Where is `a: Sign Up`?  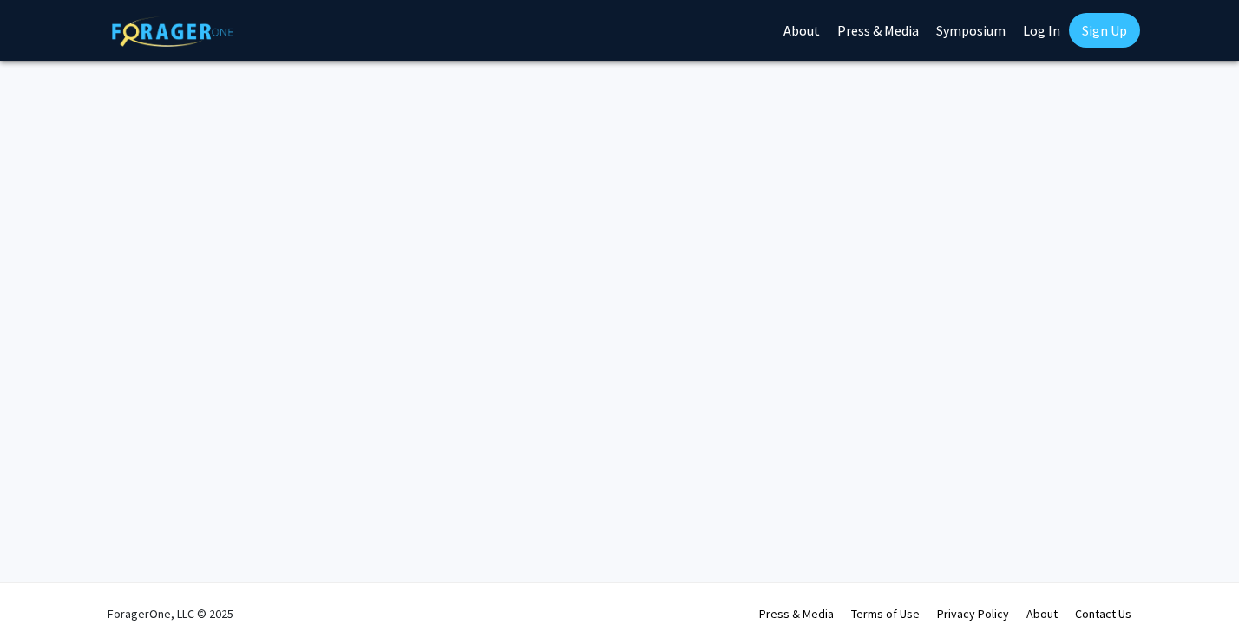 a: Sign Up is located at coordinates (1104, 30).